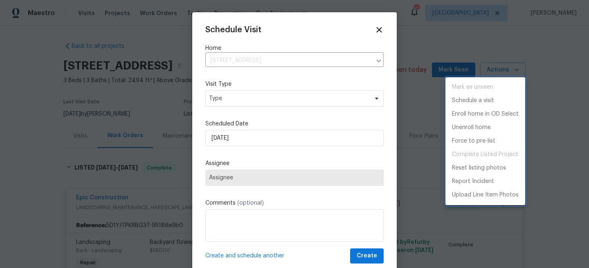  Describe the element at coordinates (471, 128) in the screenshot. I see `p: Unenroll home` at that location.